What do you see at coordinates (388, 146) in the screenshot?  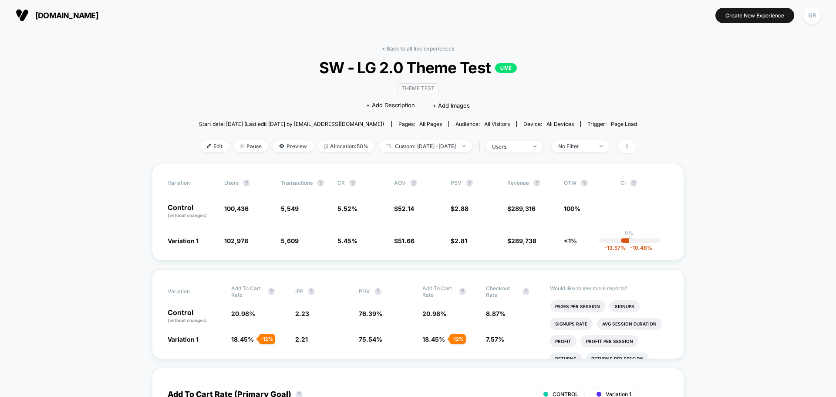 I see `img: calendar` at bounding box center [388, 146].